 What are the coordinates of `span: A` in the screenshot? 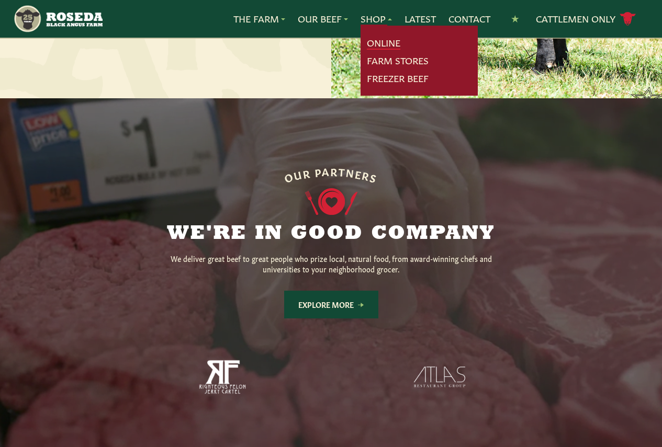 It's located at (326, 171).